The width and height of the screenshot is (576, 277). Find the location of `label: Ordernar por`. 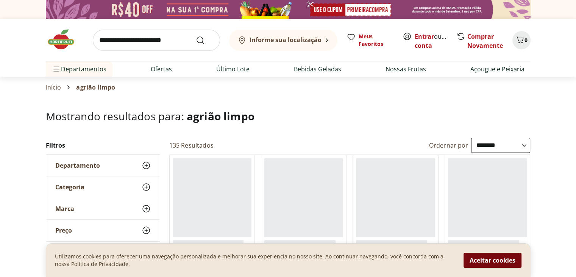

label: Ordernar por is located at coordinates (449, 145).